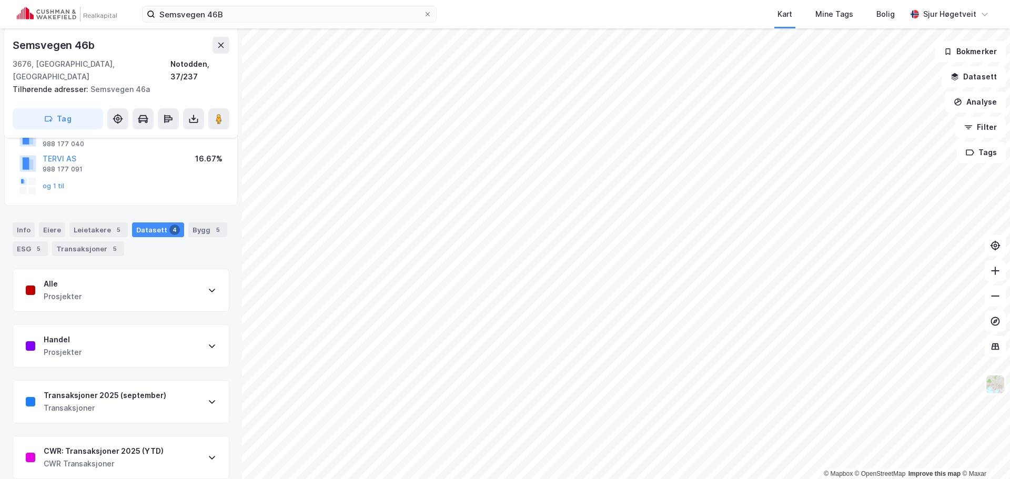 The height and width of the screenshot is (479, 1010). Describe the element at coordinates (67, 14) in the screenshot. I see `img: cushman-wakefield-realkapital-logo.202ea83816669bd177139c58696a8fa1.svg` at that location.